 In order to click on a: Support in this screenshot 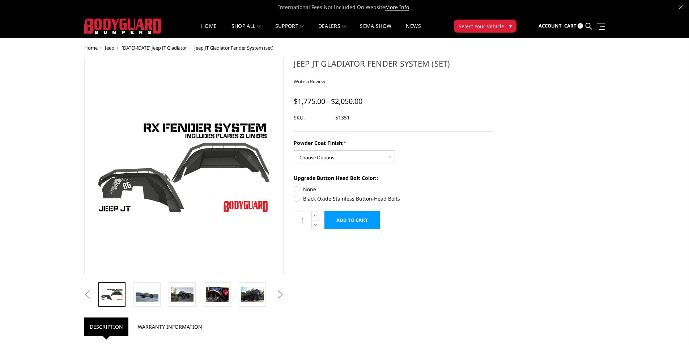, I will do `click(289, 30)`.